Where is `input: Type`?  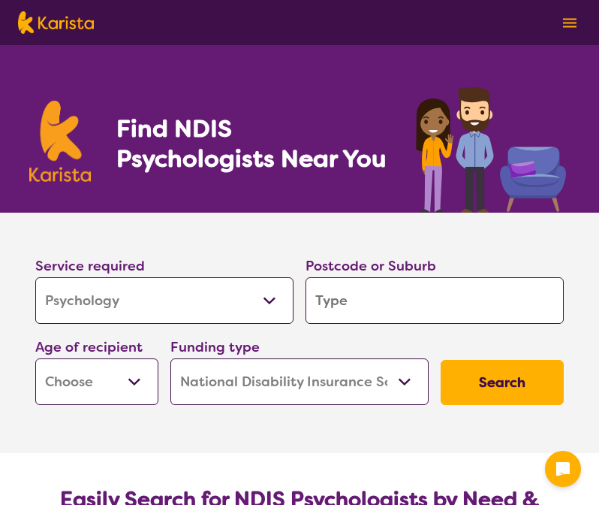
input: Type is located at coordinates (435, 300).